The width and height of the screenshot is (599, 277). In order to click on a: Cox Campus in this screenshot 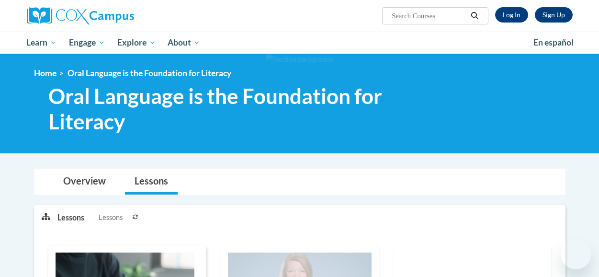, I will do `click(113, 16)`.